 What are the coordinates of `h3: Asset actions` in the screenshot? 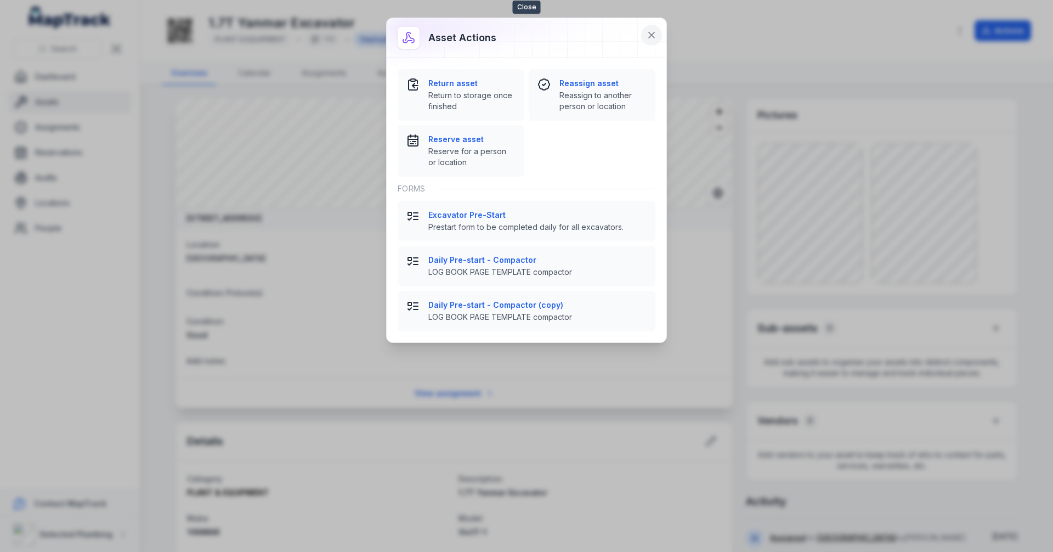 It's located at (462, 38).